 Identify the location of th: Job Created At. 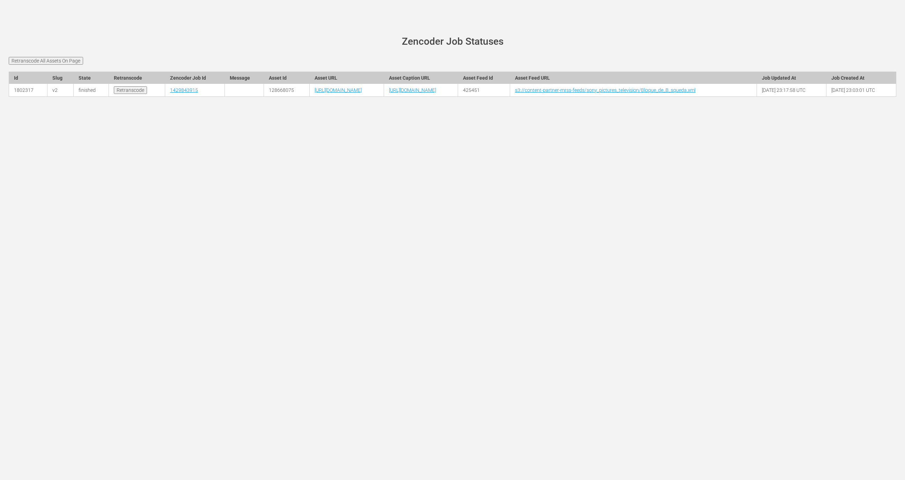
(862, 78).